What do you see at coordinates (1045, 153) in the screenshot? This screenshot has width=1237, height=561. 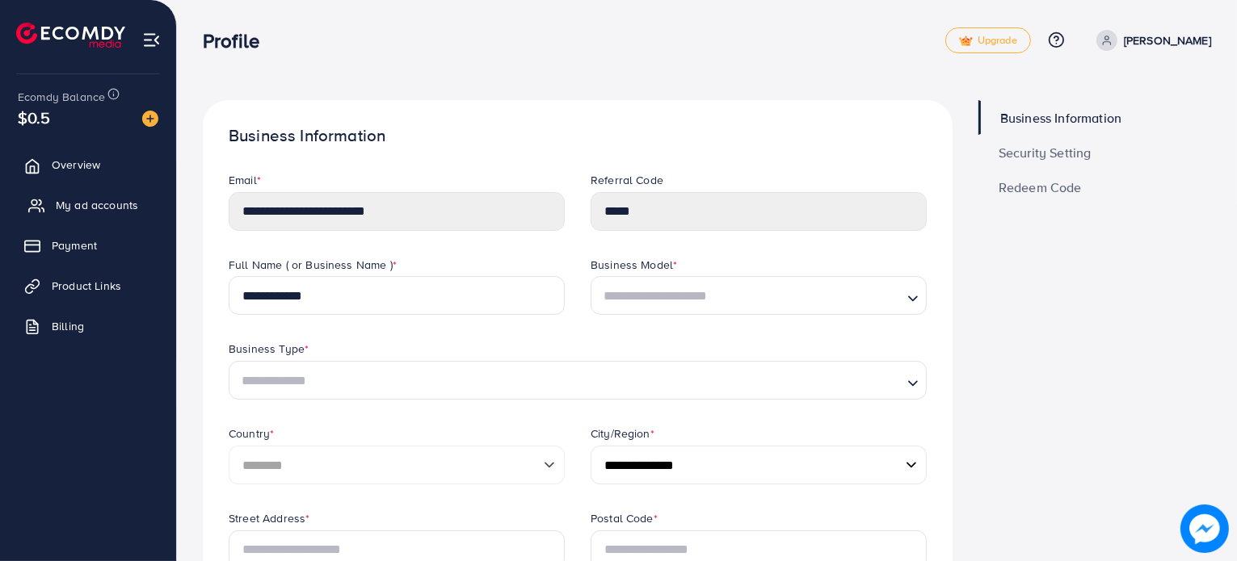 I see `span: Security Setting` at bounding box center [1045, 153].